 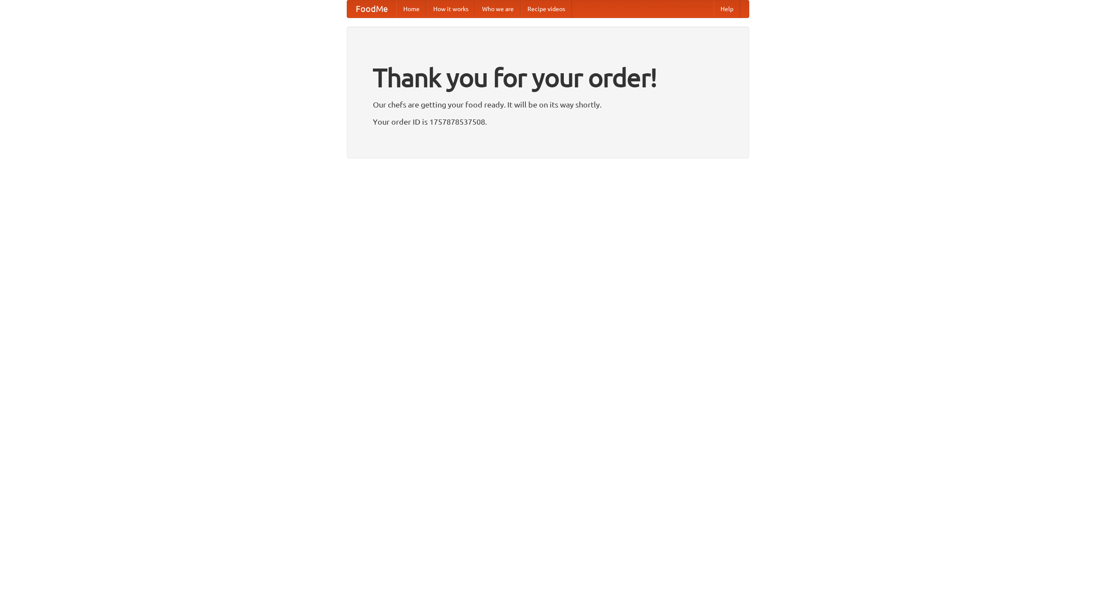 What do you see at coordinates (548, 122) in the screenshot?
I see `p: Your order ID is 1757878537508.` at bounding box center [548, 122].